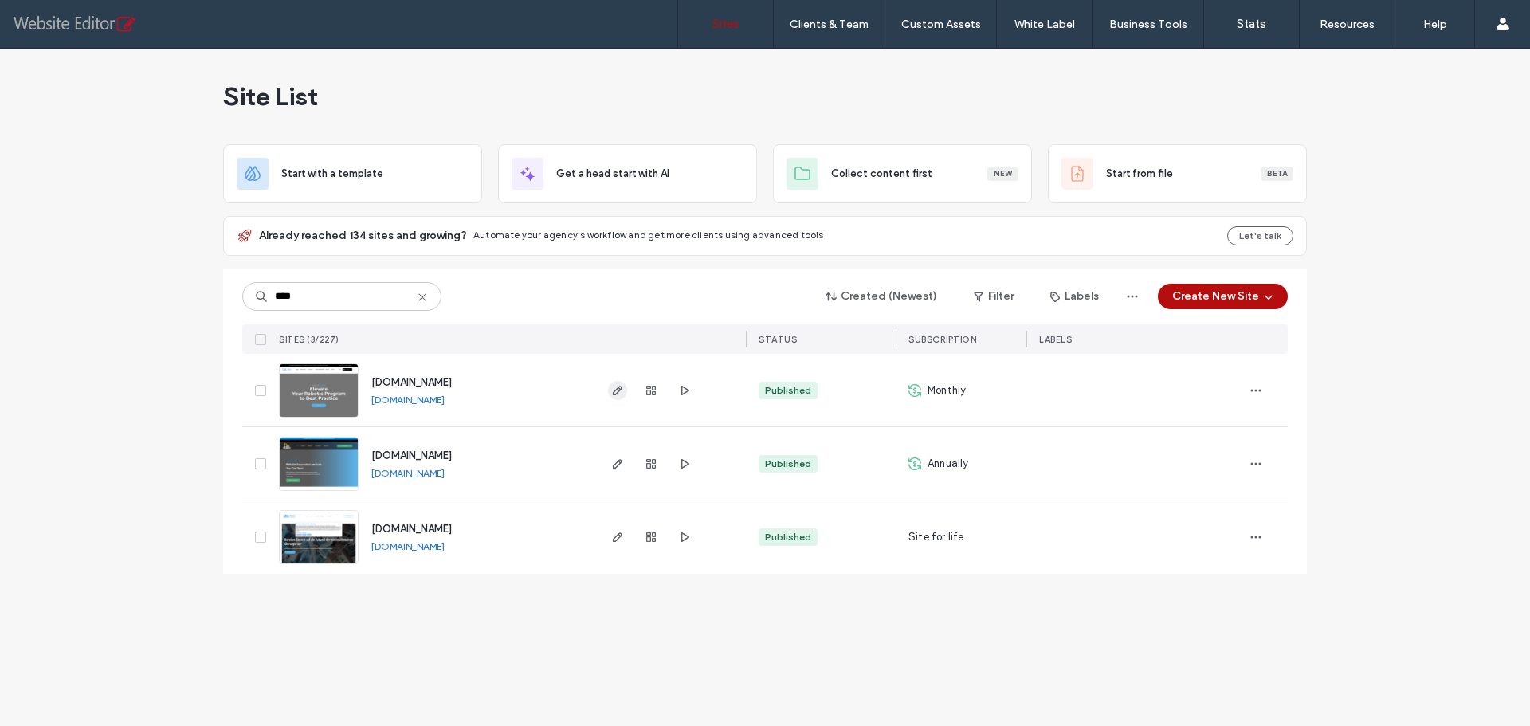  I want to click on span: STATUS, so click(778, 339).